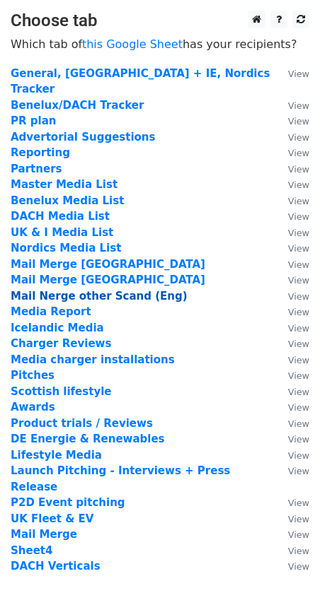 The image size is (320, 593). Describe the element at coordinates (64, 185) in the screenshot. I see `a: Master Media List` at that location.